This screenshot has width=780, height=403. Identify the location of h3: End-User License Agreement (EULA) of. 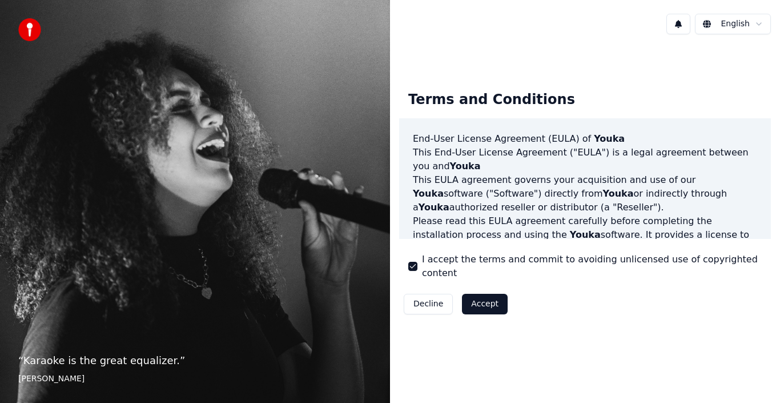
(585, 139).